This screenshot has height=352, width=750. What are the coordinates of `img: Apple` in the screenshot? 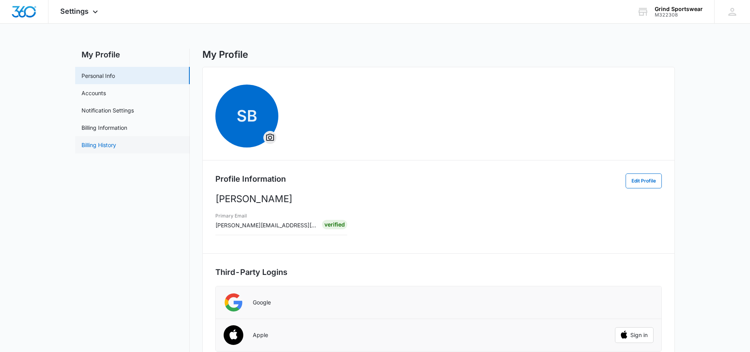 It's located at (233, 336).